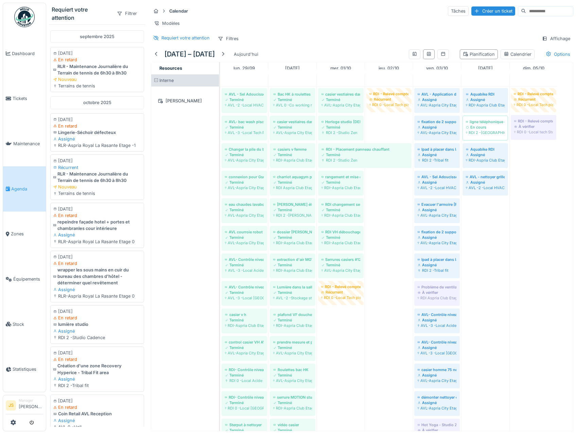 Image resolution: width=576 pixels, height=434 pixels. I want to click on a: 30 septembre 2025, so click(292, 68).